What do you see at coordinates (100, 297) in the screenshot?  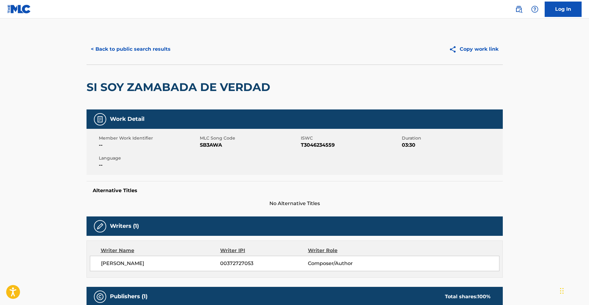 I see `img: Publishers` at bounding box center [100, 297].